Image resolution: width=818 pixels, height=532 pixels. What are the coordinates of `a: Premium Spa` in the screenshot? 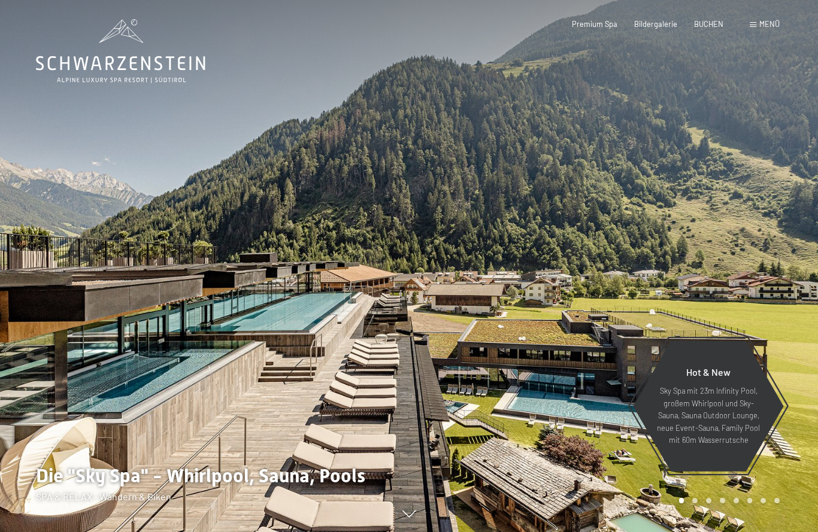 It's located at (594, 24).